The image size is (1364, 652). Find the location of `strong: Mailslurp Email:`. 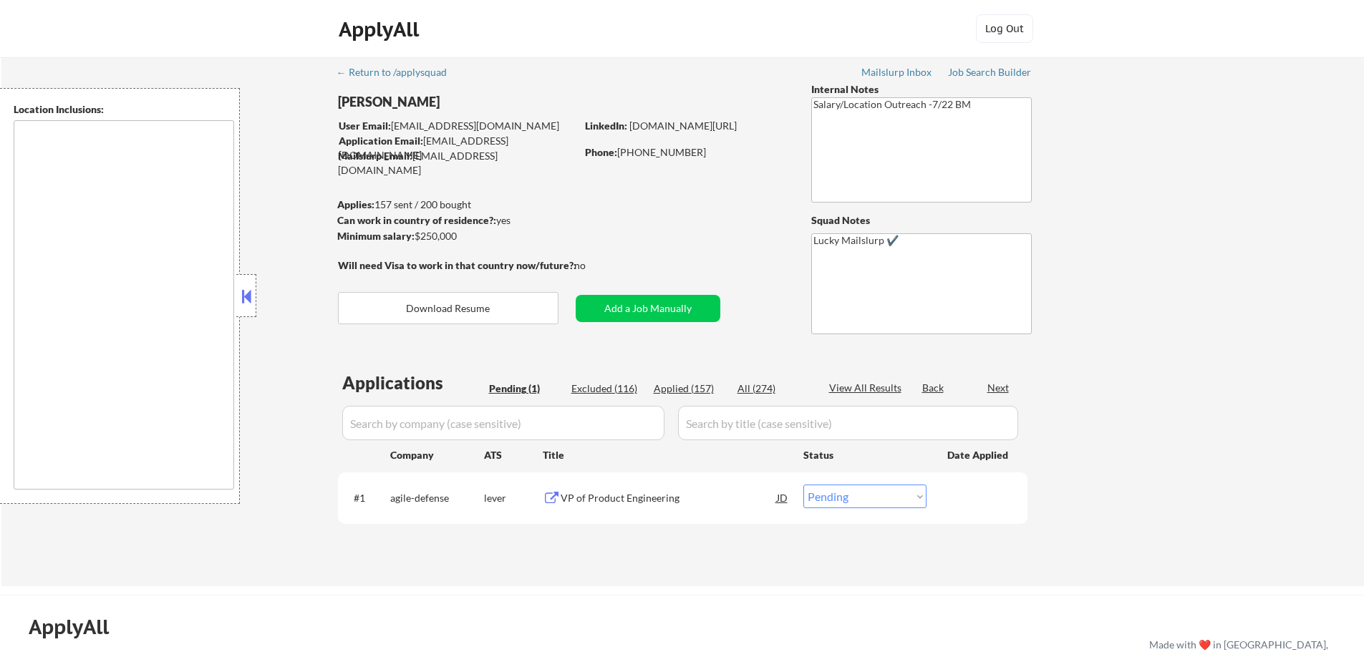

strong: Mailslurp Email: is located at coordinates (375, 155).